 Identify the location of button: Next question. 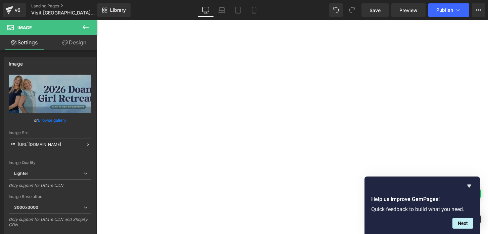
(463, 223).